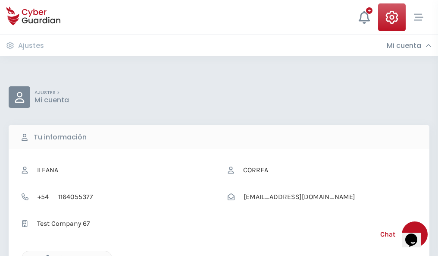 This screenshot has height=256, width=438. Describe the element at coordinates (43, 197) in the screenshot. I see `span: +54` at that location.